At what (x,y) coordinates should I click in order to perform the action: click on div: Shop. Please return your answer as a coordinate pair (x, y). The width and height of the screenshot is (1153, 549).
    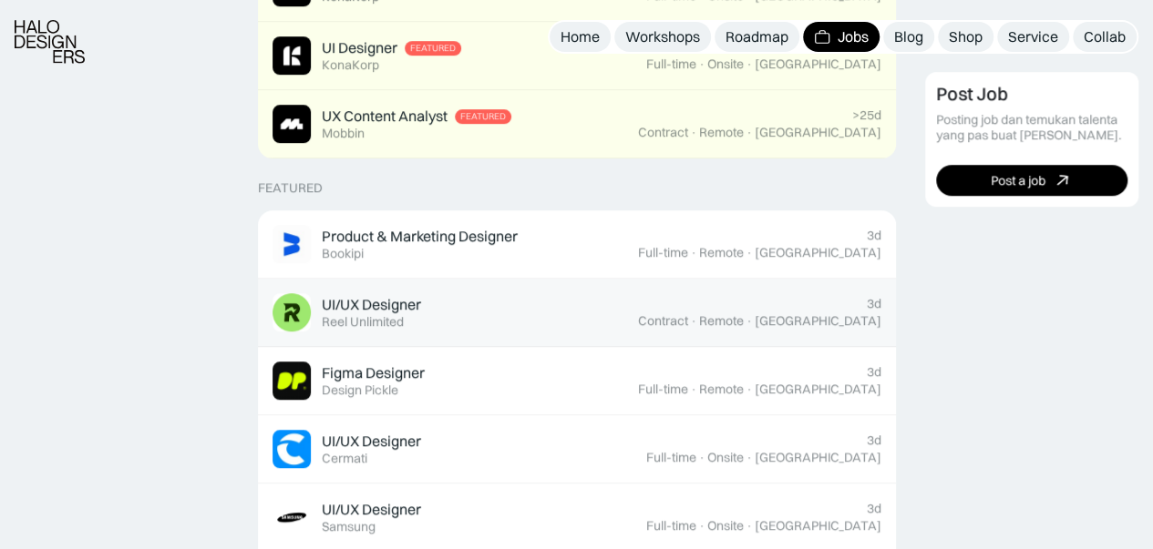
    Looking at the image, I should click on (965, 36).